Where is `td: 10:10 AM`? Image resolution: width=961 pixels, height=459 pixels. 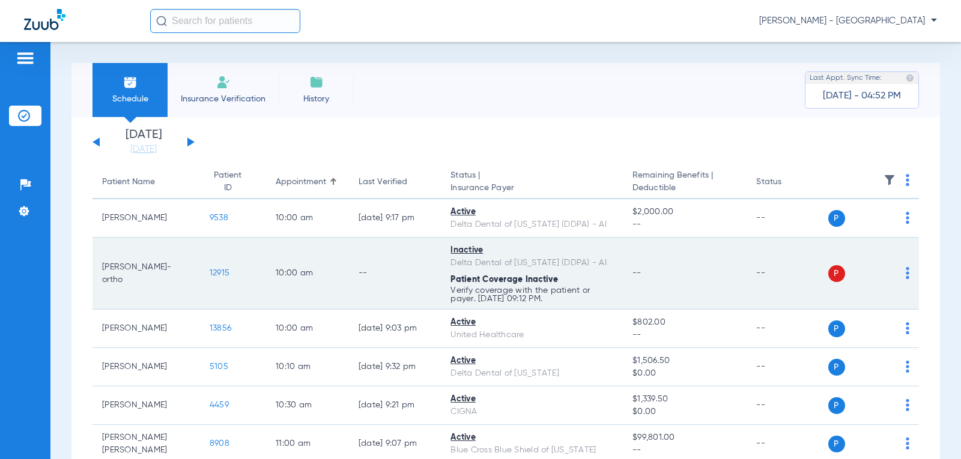
td: 10:10 AM is located at coordinates (308, 368).